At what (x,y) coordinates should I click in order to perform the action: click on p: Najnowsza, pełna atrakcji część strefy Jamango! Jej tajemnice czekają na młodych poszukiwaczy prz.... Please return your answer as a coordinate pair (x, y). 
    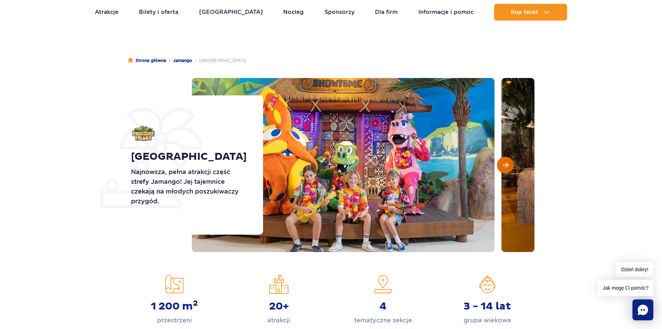
    Looking at the image, I should click on (189, 186).